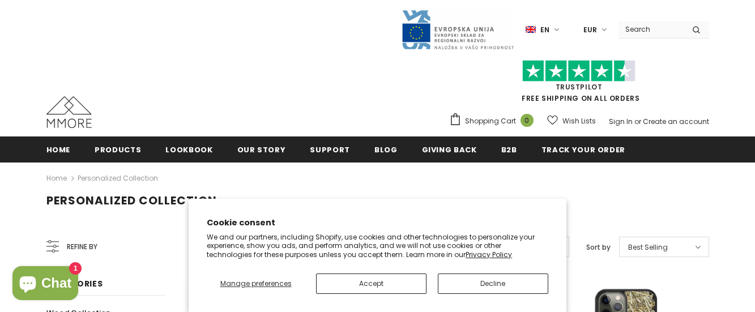 The image size is (755, 312). I want to click on span: EUR, so click(590, 30).